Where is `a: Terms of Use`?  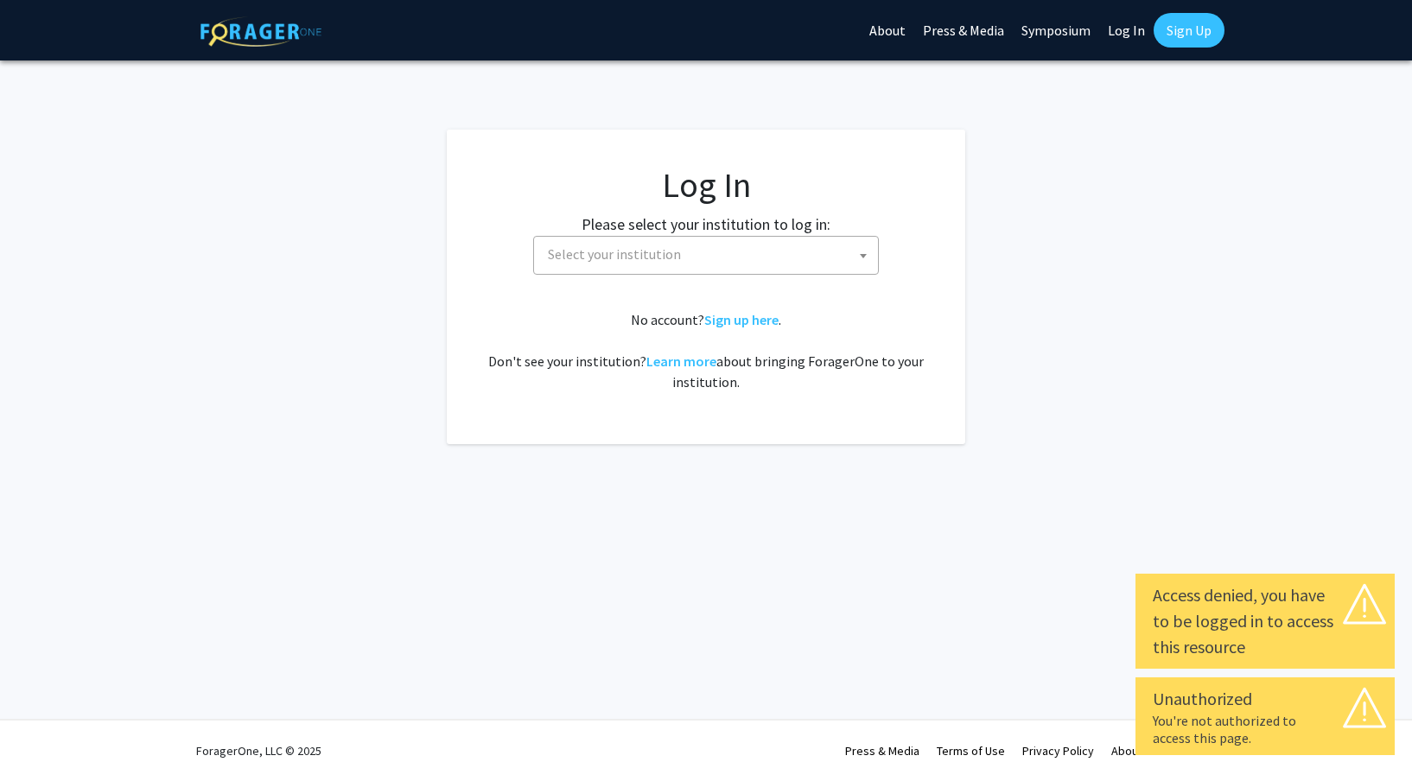
a: Terms of Use is located at coordinates (971, 751).